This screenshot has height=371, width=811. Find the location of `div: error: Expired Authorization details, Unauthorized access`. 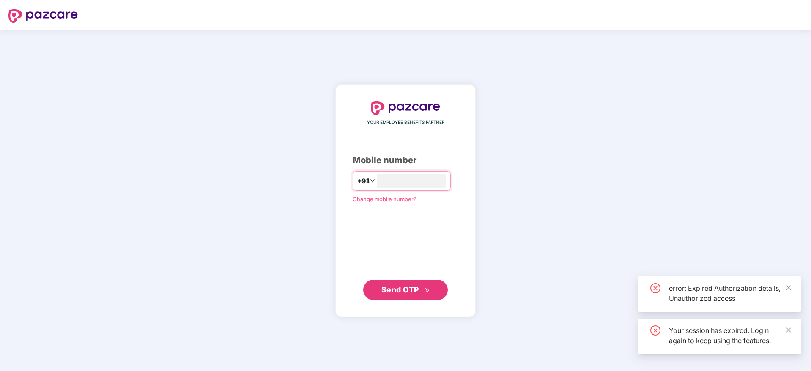

div: error: Expired Authorization details, Unauthorized access is located at coordinates (730, 293).